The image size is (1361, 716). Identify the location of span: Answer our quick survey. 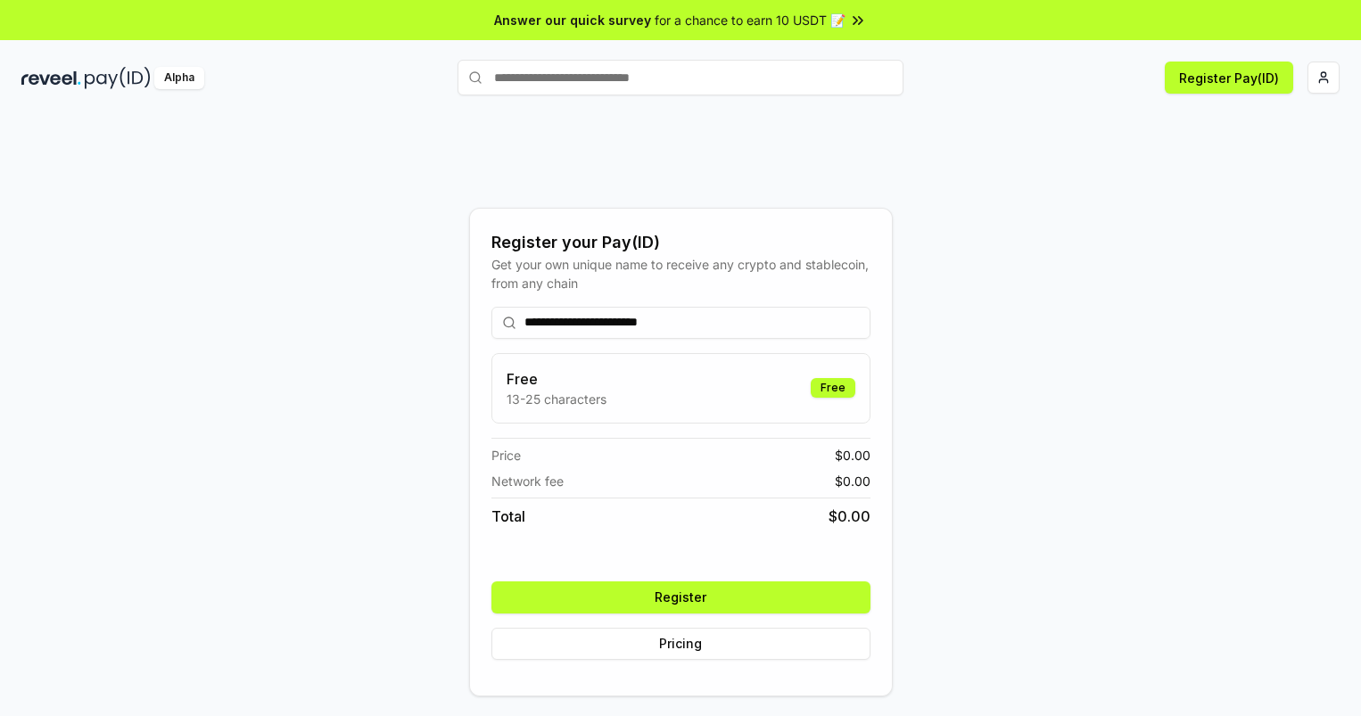
(573, 20).